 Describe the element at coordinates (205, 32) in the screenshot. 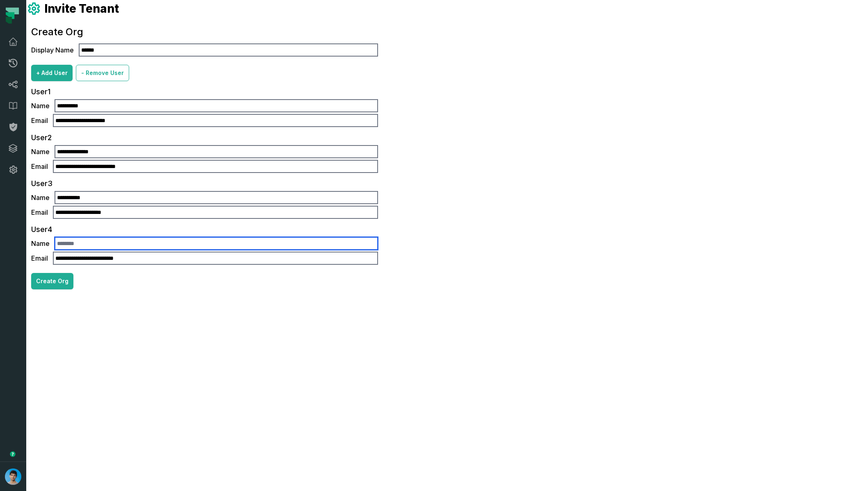

I see `h1: Create Org` at that location.